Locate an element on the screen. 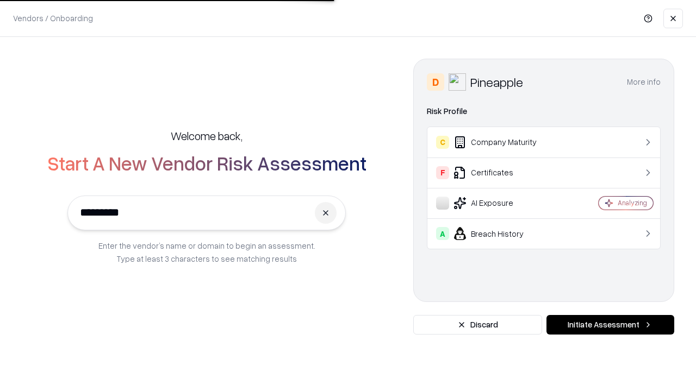 The image size is (696, 391). p: Vendors / Onboarding is located at coordinates (53, 18).